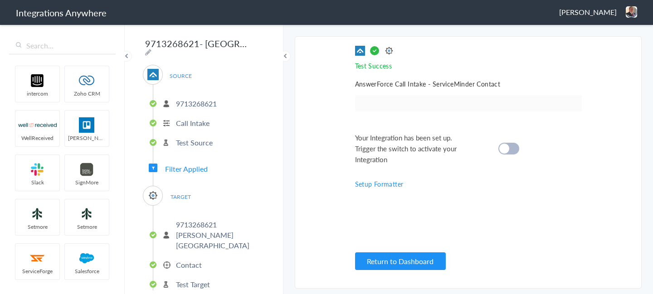 This screenshot has width=653, height=294. Describe the element at coordinates (379, 184) in the screenshot. I see `a: Setup Formatter` at that location.